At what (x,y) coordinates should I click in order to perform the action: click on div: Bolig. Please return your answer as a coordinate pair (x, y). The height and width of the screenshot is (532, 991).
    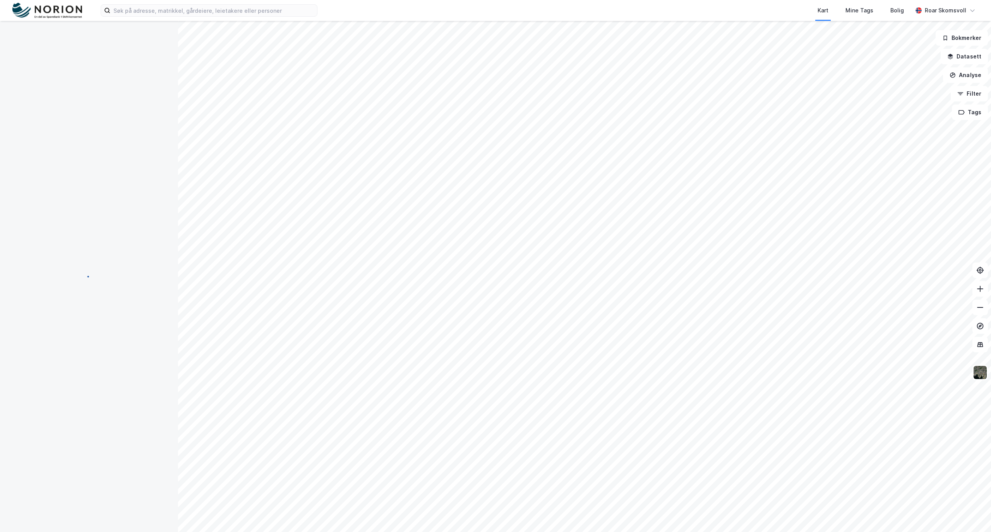
    Looking at the image, I should click on (897, 10).